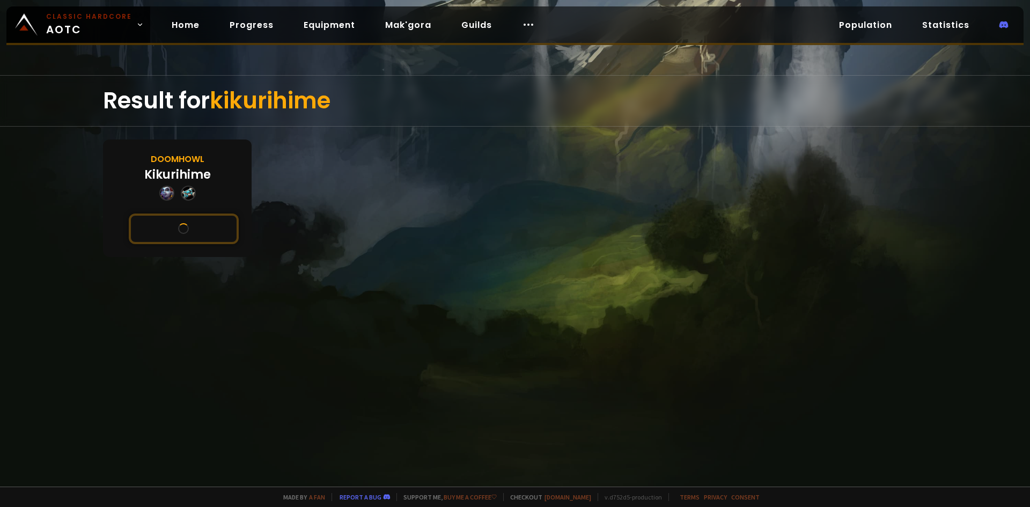 This screenshot has width=1030, height=507. Describe the element at coordinates (89, 17) in the screenshot. I see `small: Classic Hardcore` at that location.